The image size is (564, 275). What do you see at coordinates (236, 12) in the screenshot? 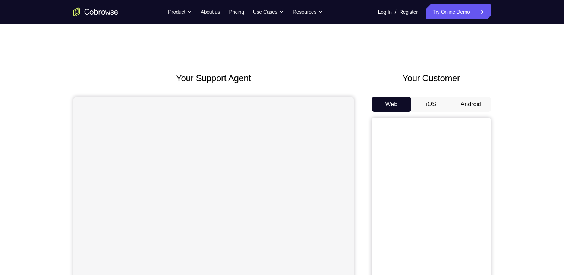
I see `a: Pricing` at bounding box center [236, 12].